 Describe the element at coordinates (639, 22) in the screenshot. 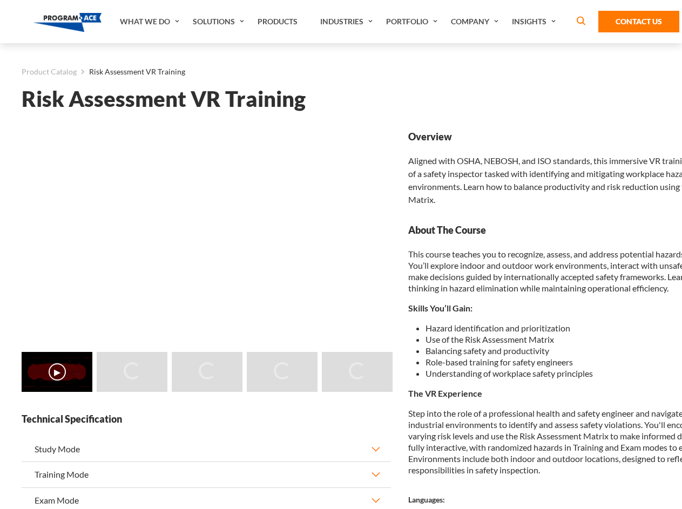

I see `a: Contact Us` at that location.